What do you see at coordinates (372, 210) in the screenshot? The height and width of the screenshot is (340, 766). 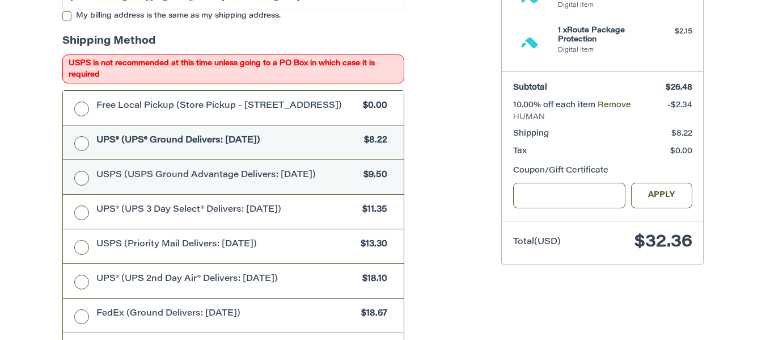 I see `span: $11.35` at bounding box center [372, 210].